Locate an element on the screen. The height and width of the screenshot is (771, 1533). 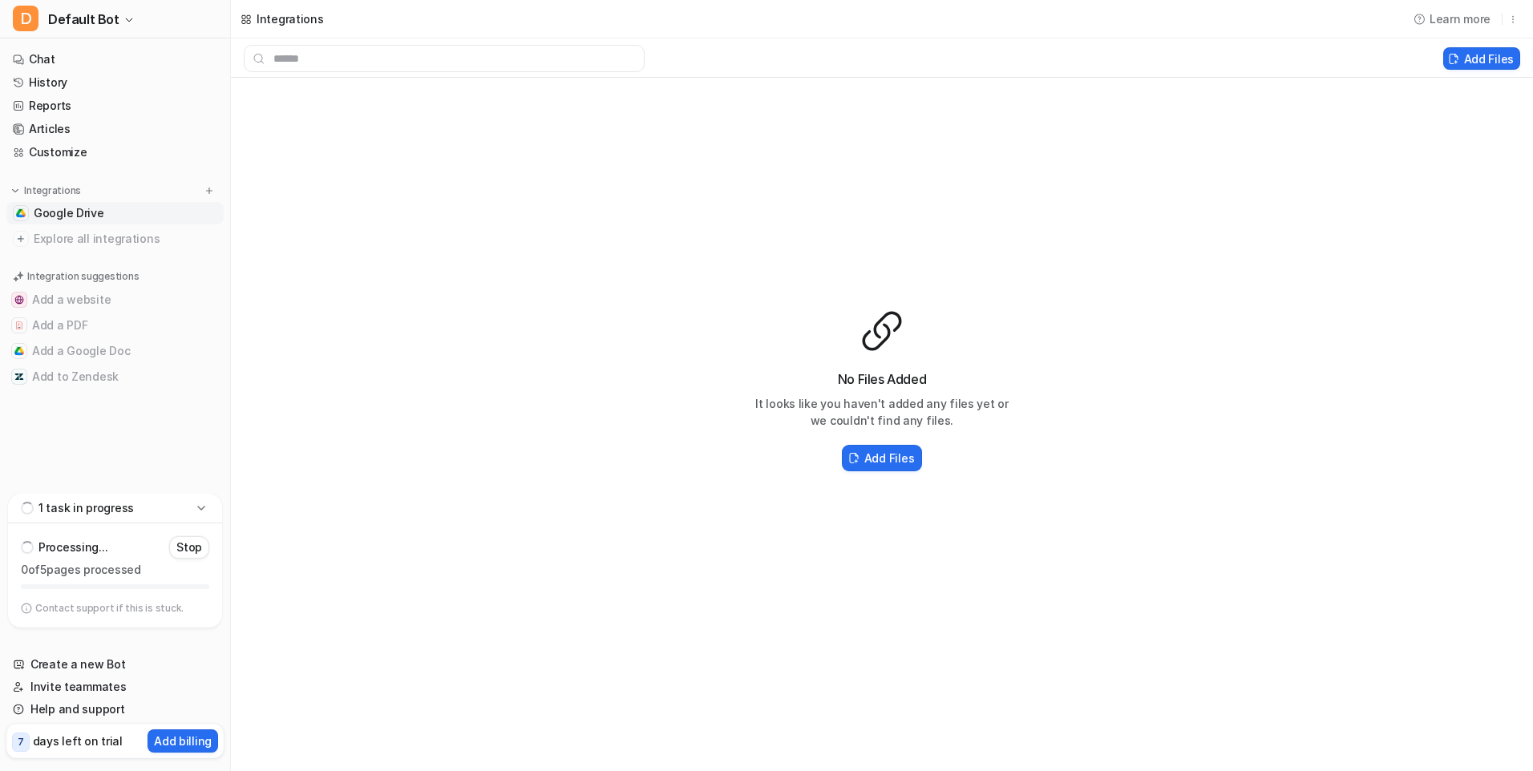
p: It looks like you haven't added any files yet or we couldn't find any files. is located at coordinates (882, 412).